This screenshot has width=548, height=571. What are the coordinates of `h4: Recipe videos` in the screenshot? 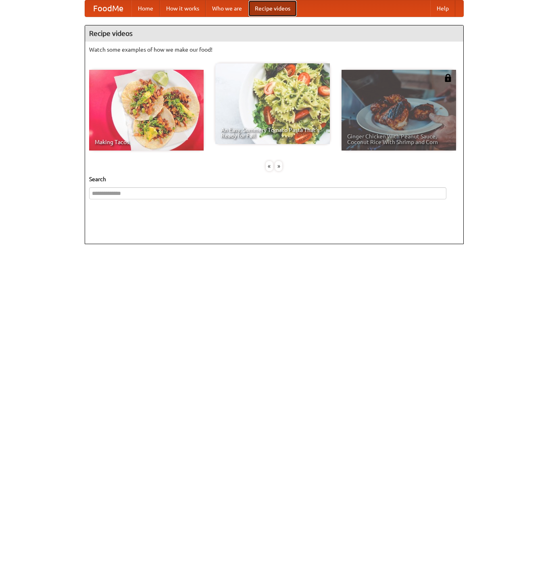 It's located at (274, 33).